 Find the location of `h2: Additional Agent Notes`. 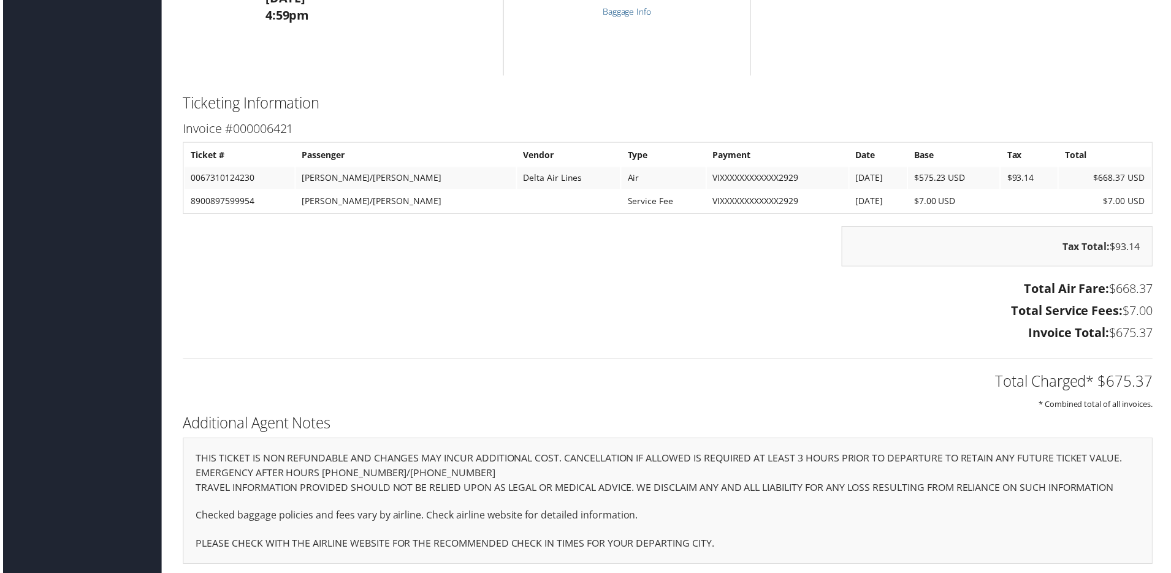

h2: Additional Agent Notes is located at coordinates (668, 425).